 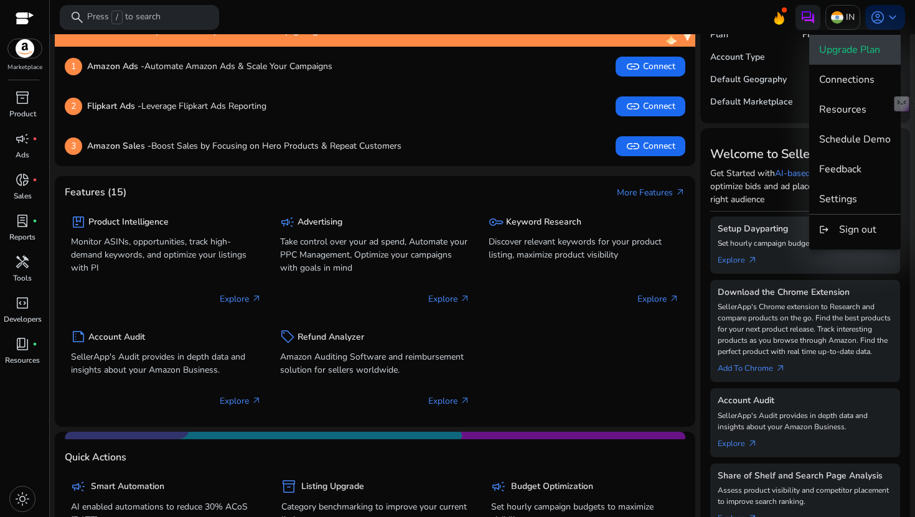 I want to click on span: Settings, so click(x=838, y=199).